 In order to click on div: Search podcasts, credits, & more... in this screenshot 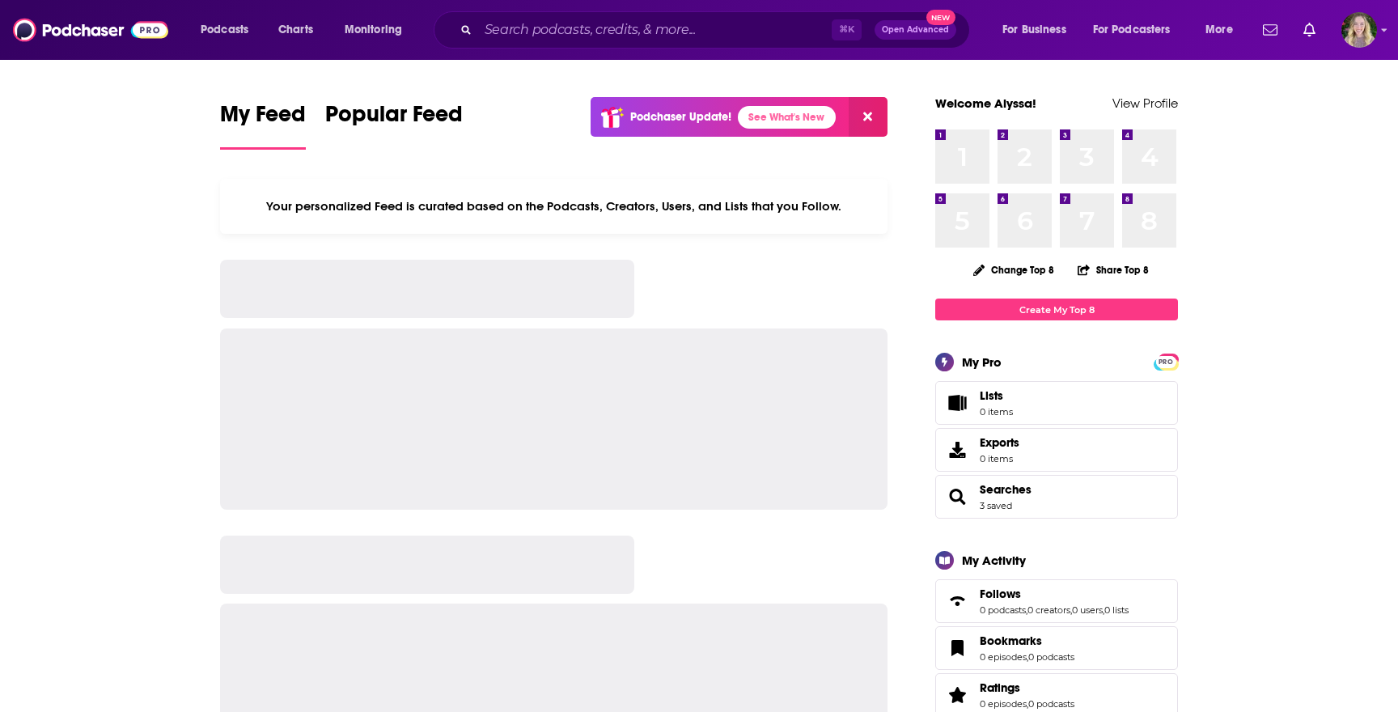, I will do `click(717, 30)`.